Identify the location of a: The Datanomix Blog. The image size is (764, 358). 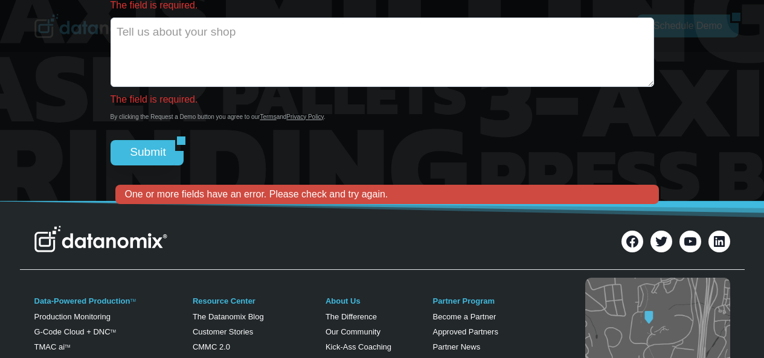
(228, 316).